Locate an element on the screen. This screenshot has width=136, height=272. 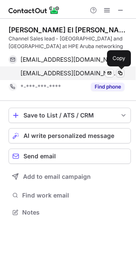
button: Send email is located at coordinates (69, 156).